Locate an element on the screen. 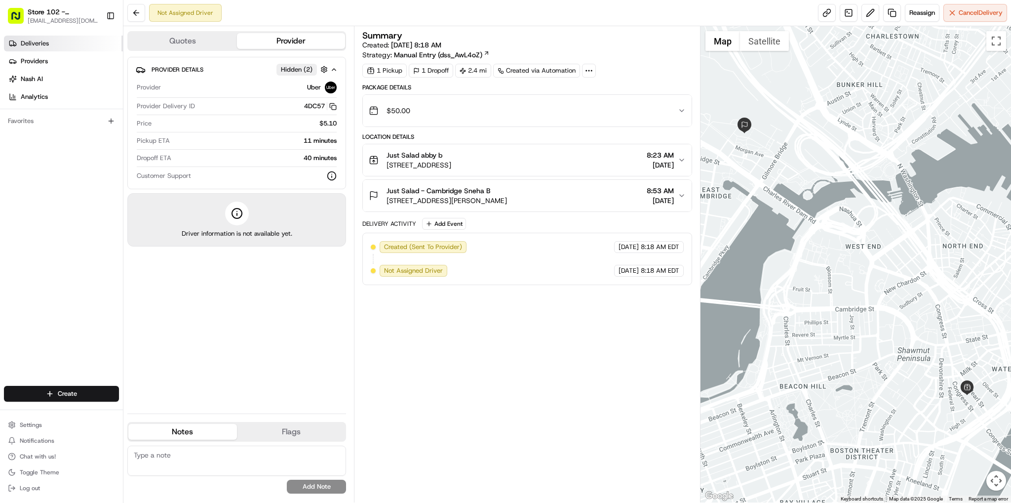 This screenshot has width=1011, height=503. span: Notifications is located at coordinates (37, 440).